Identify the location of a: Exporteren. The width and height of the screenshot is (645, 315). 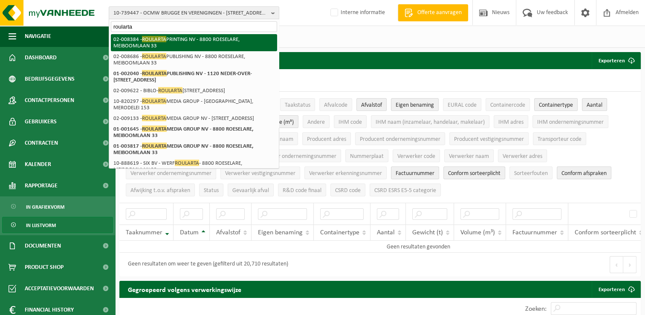
(615, 289).